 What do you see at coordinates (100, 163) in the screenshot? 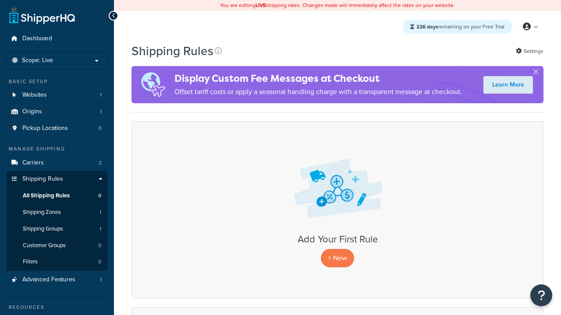
I see `span: 2` at bounding box center [100, 163].